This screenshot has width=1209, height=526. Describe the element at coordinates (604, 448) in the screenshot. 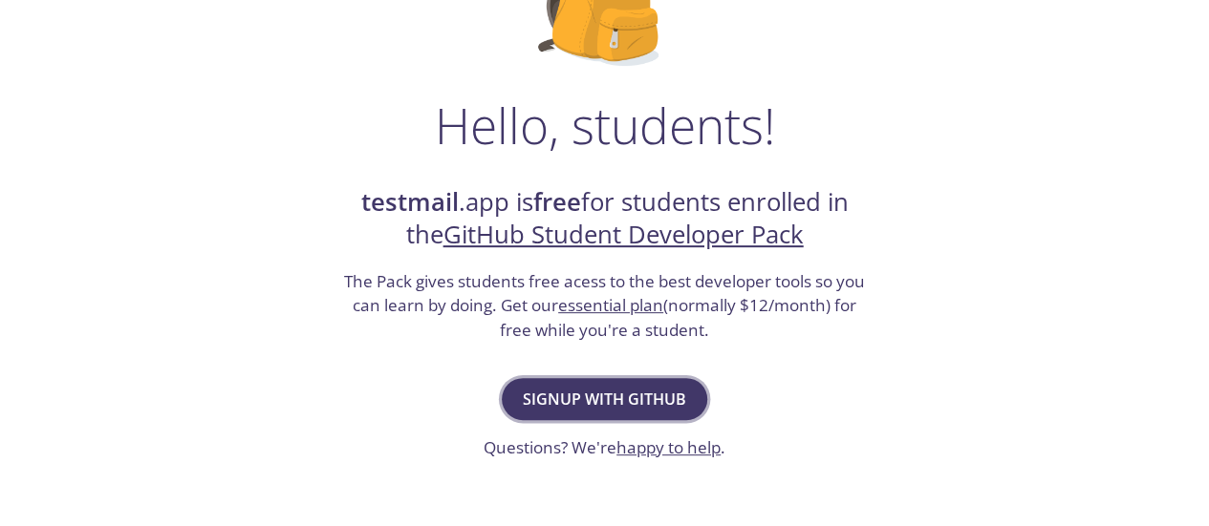

I see `h3: Questions? We're .` at that location.